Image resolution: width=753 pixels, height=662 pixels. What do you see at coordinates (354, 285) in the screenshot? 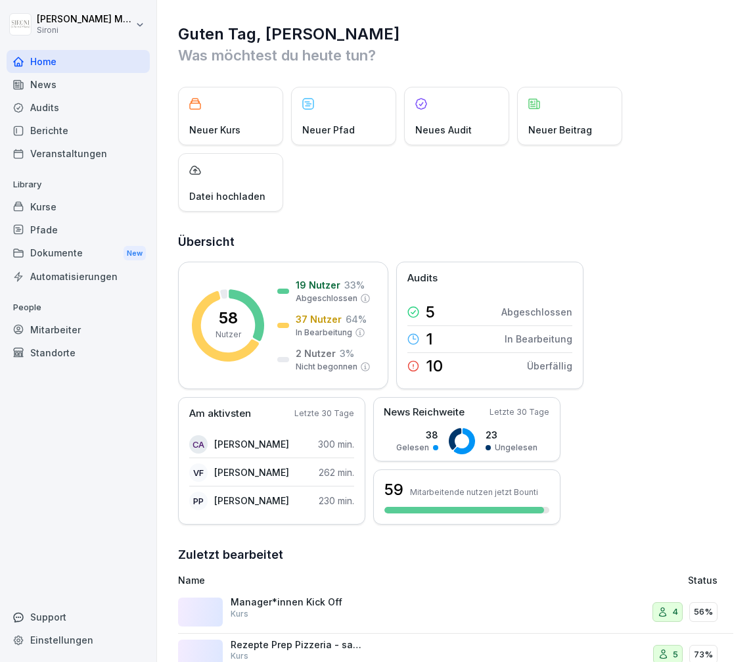
I see `p: 33 %` at bounding box center [354, 285].